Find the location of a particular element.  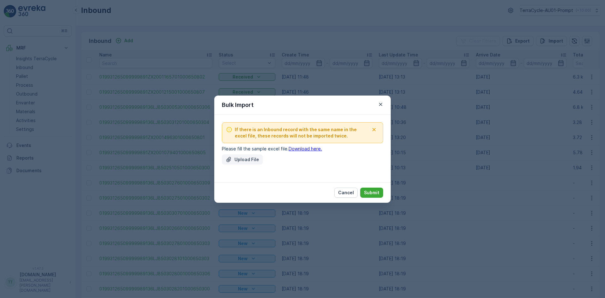

p: Upload File is located at coordinates (247, 159).